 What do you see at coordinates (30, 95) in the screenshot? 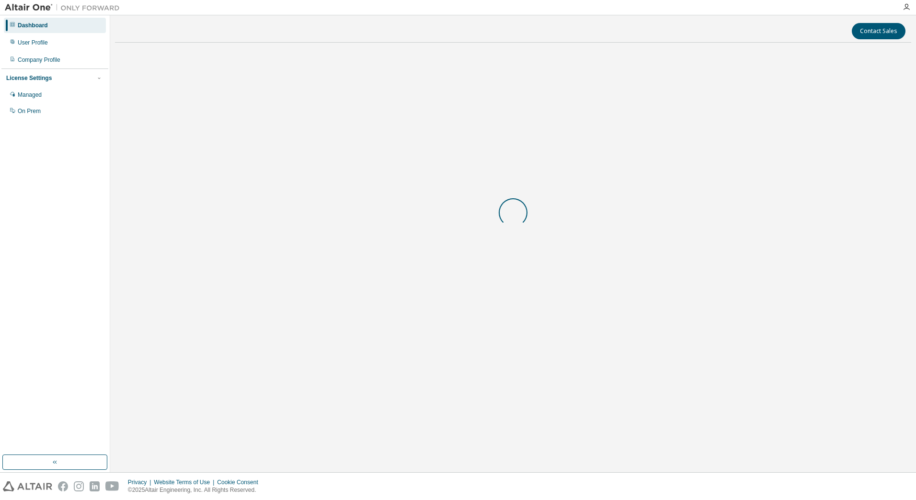
I see `div: Managed` at bounding box center [30, 95].